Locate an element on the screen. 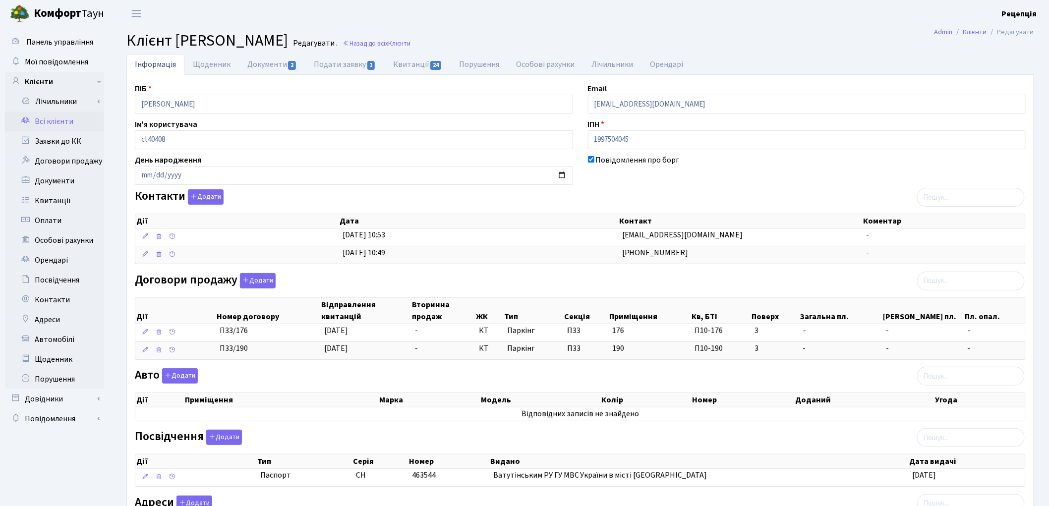 The image size is (1049, 506). th: Угода is located at coordinates (980, 400).